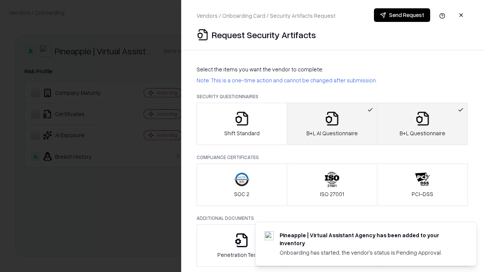  What do you see at coordinates (422, 133) in the screenshot?
I see `p: B+L Questionnaire` at bounding box center [422, 133].